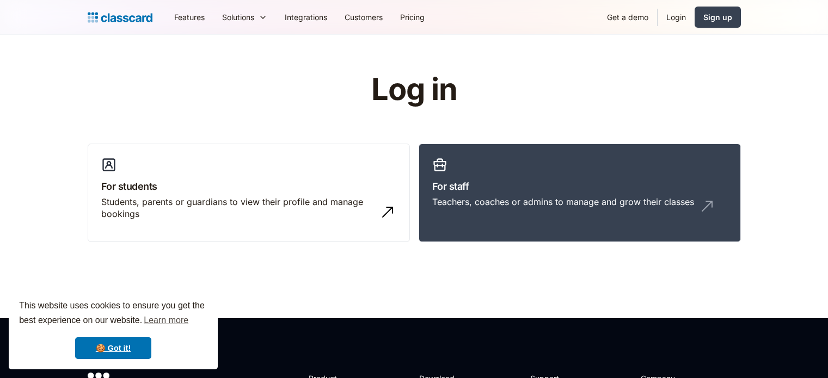  I want to click on a: Login, so click(676, 17).